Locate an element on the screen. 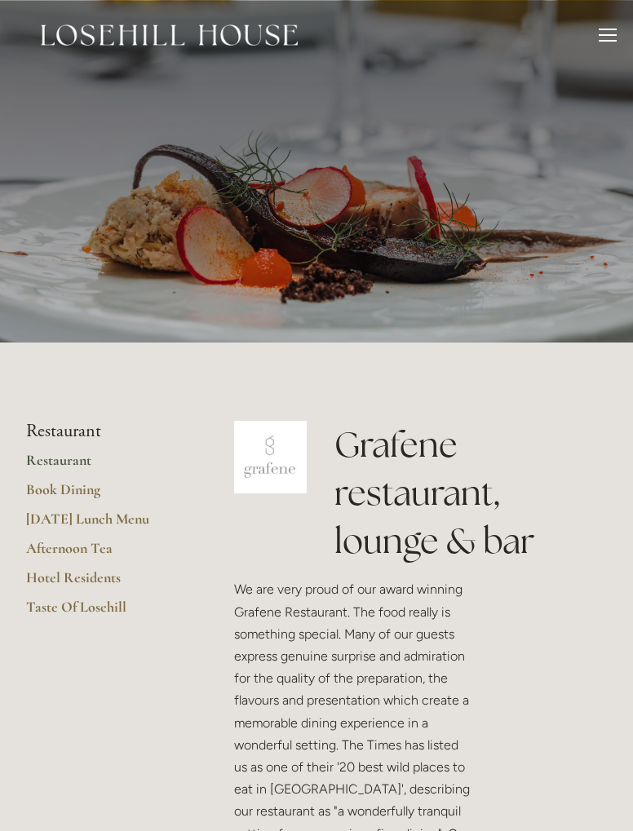 This screenshot has height=831, width=633. a: Book Dining is located at coordinates (104, 495).